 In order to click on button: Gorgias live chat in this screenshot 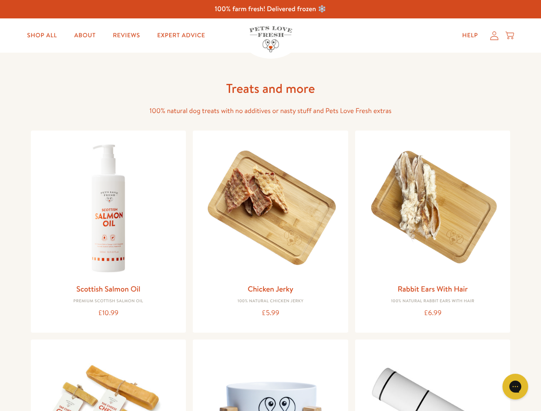, I will do `click(17, 16)`.